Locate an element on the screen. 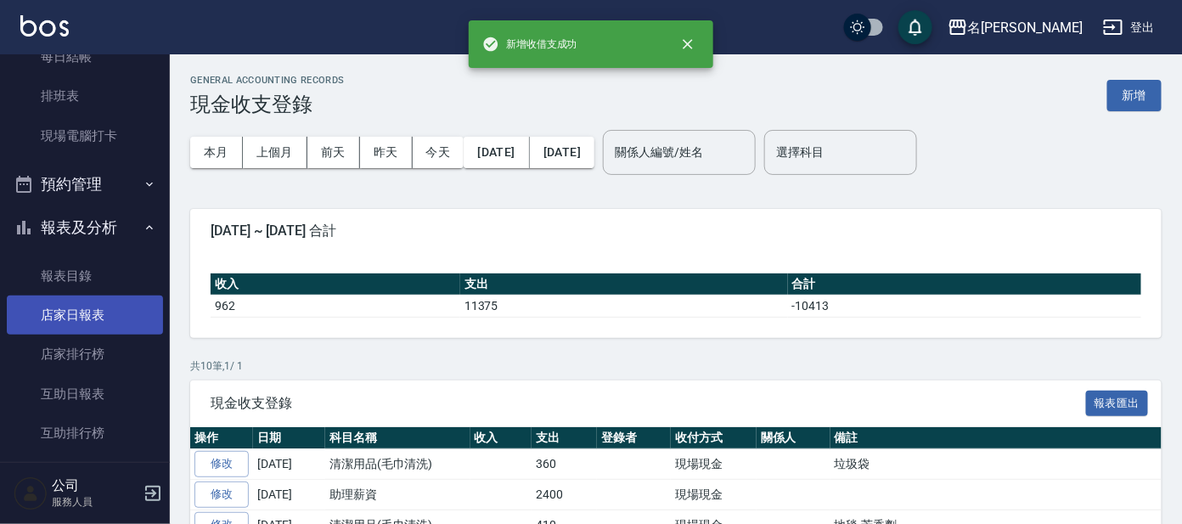  td: 助理薪資 is located at coordinates (398, 495).